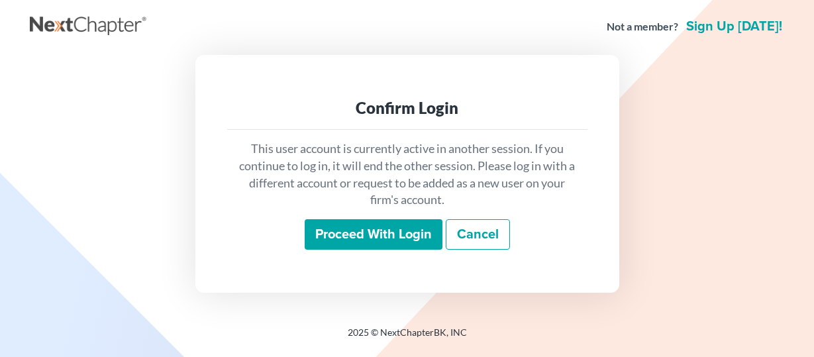  Describe the element at coordinates (407, 338) in the screenshot. I see `div: 2025 © NextChapterBK, INC` at that location.